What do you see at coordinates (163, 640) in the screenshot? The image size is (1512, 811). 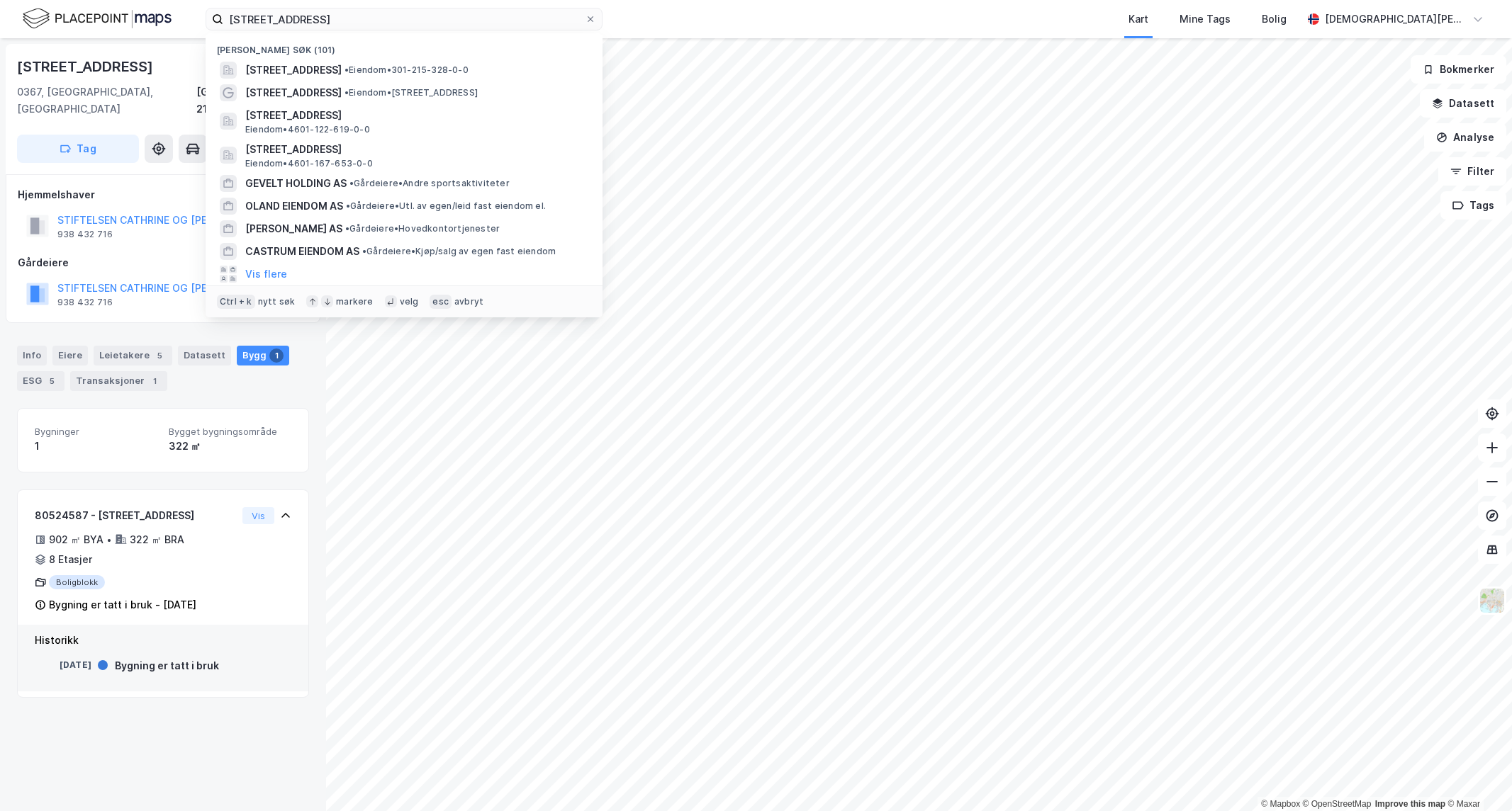 I see `div: Historikk` at bounding box center [163, 640].